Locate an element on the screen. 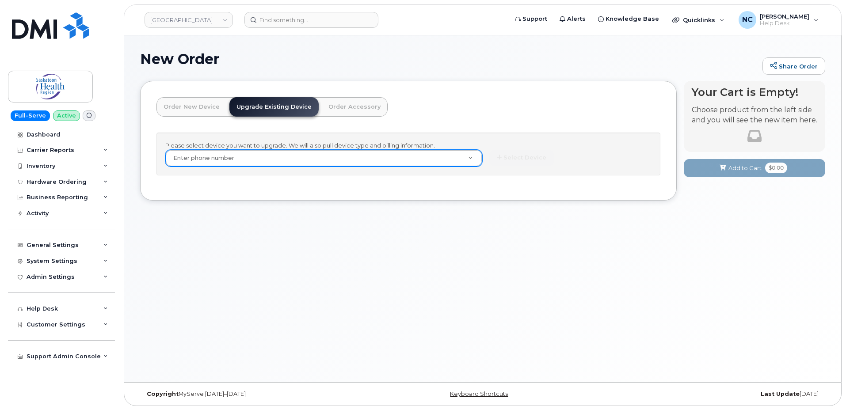 This screenshot has width=846, height=406. h1: New Order is located at coordinates (449, 59).